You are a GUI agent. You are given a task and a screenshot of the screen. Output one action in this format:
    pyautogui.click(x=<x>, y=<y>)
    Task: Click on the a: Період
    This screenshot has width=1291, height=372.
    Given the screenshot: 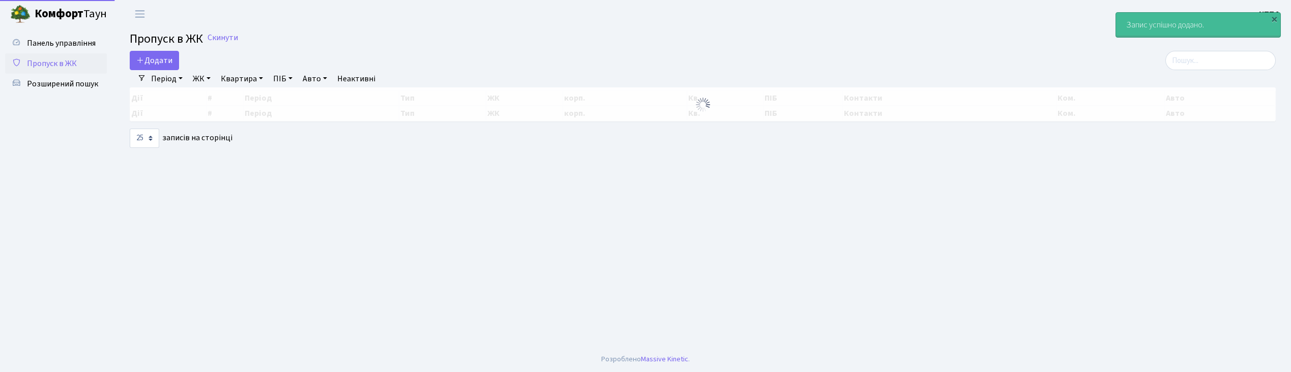 What is the action you would take?
    pyautogui.click(x=167, y=79)
    